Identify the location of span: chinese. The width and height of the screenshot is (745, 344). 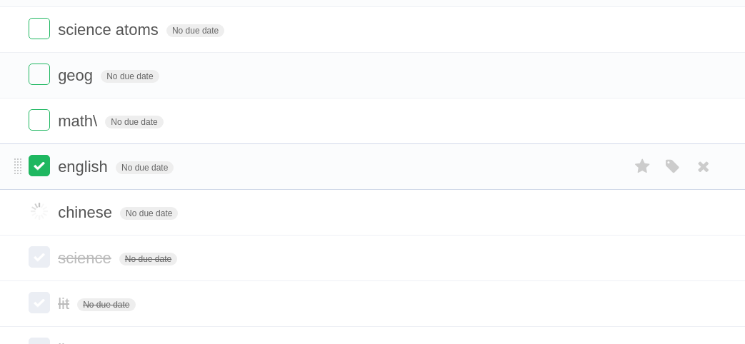
(86, 212).